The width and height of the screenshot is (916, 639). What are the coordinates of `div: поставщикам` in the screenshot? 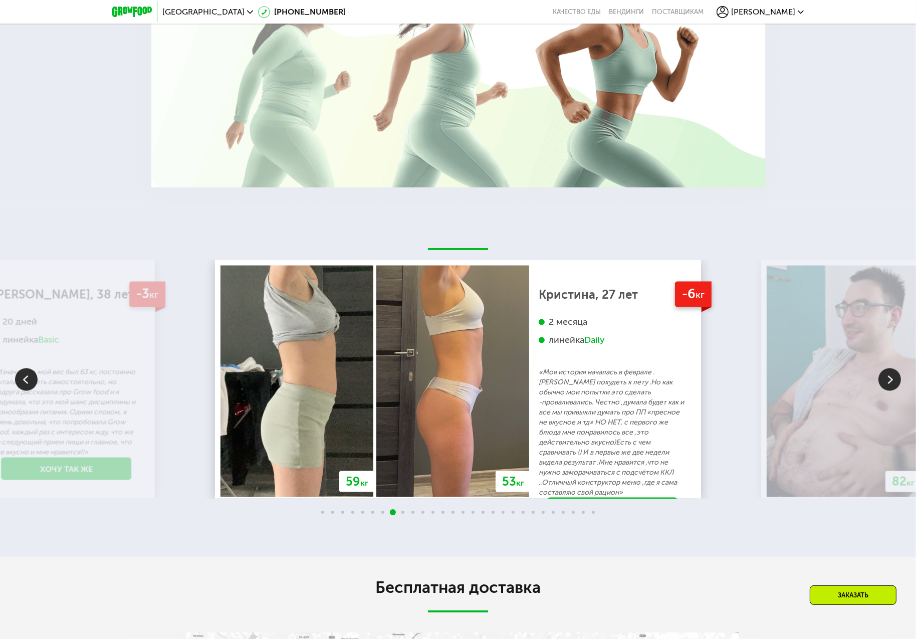 It's located at (678, 12).